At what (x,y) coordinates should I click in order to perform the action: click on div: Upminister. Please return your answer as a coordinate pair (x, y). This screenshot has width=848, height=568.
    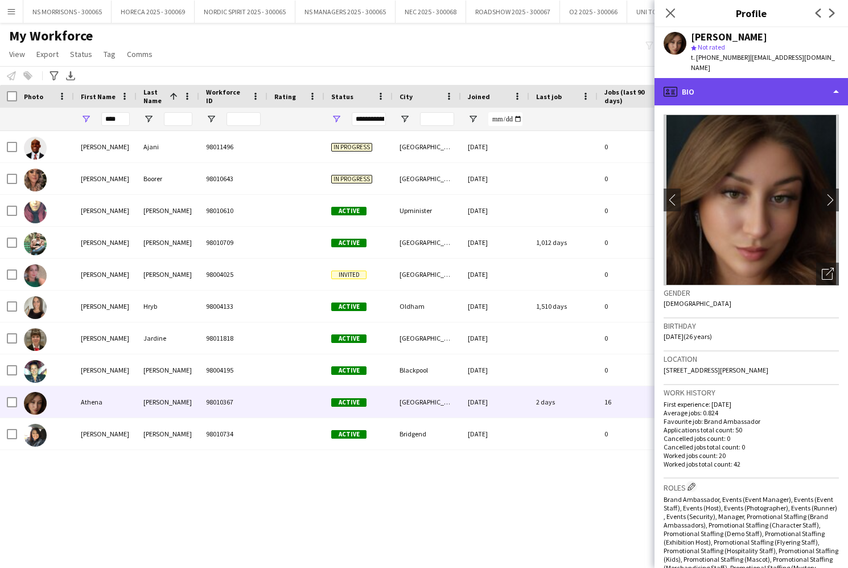
    Looking at the image, I should click on (427, 210).